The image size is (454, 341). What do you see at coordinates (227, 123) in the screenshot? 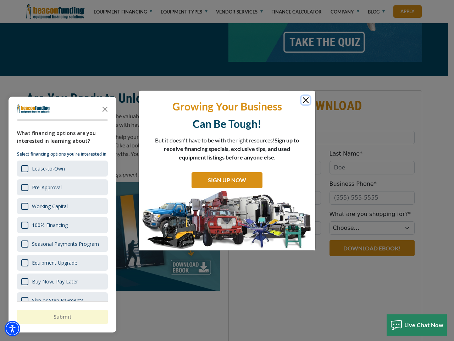
I see `p: Can Be Tough!` at bounding box center [227, 123].